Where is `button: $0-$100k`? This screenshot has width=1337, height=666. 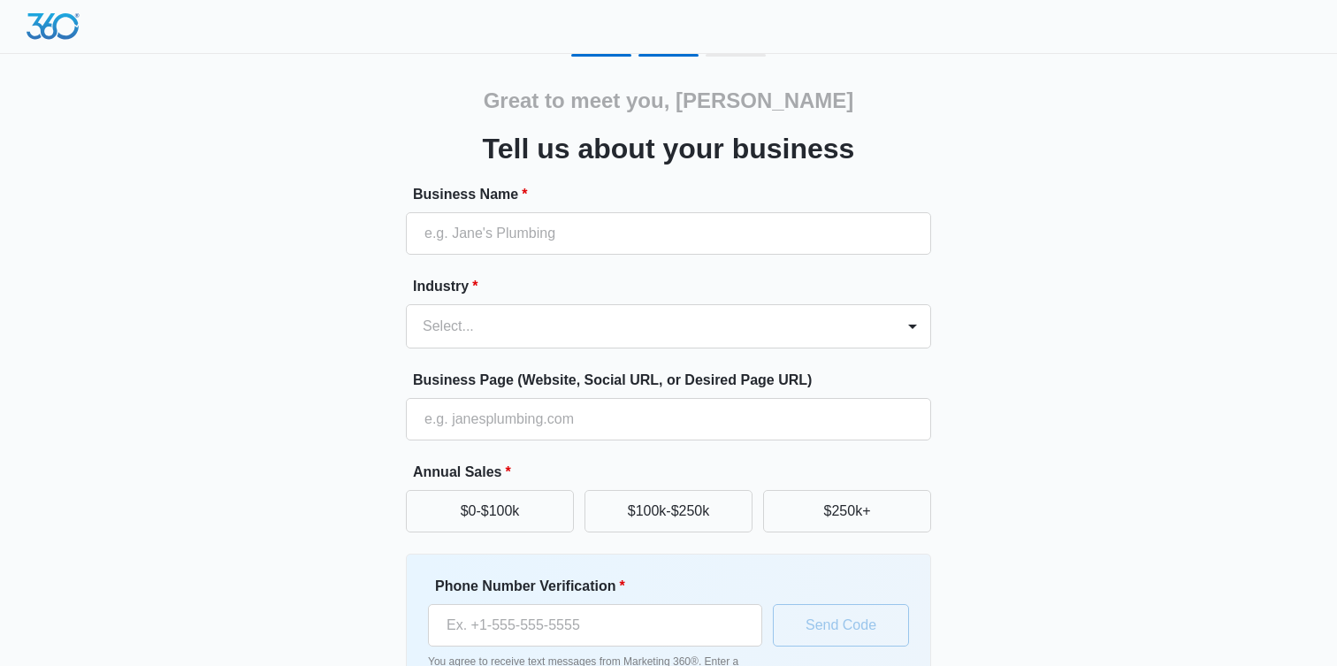 button: $0-$100k is located at coordinates (490, 511).